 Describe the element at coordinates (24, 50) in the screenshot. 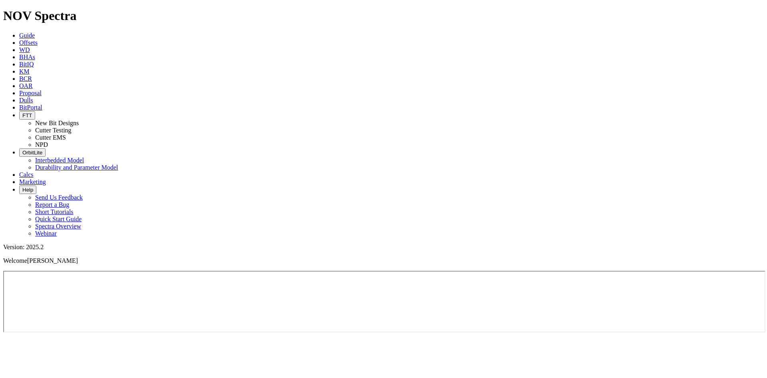

I see `a: WD` at that location.